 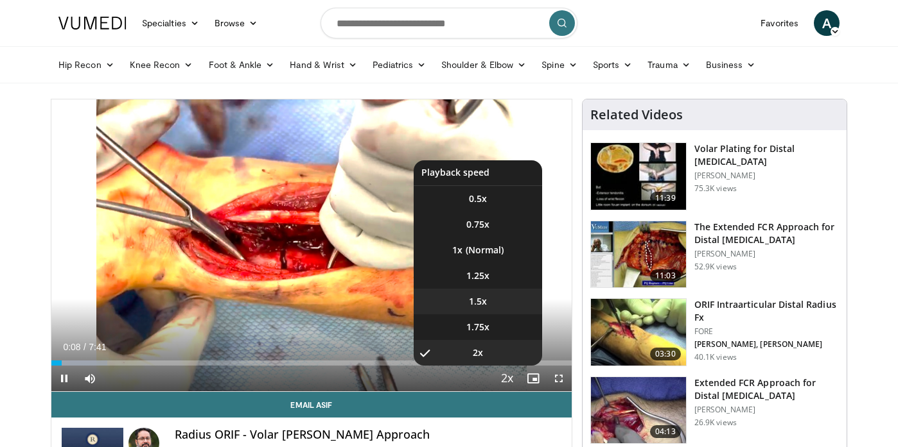 I want to click on a: Email Asif, so click(x=311, y=405).